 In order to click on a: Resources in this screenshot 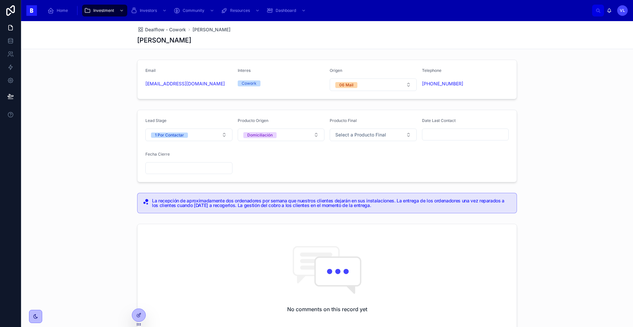, I will do `click(241, 11)`.